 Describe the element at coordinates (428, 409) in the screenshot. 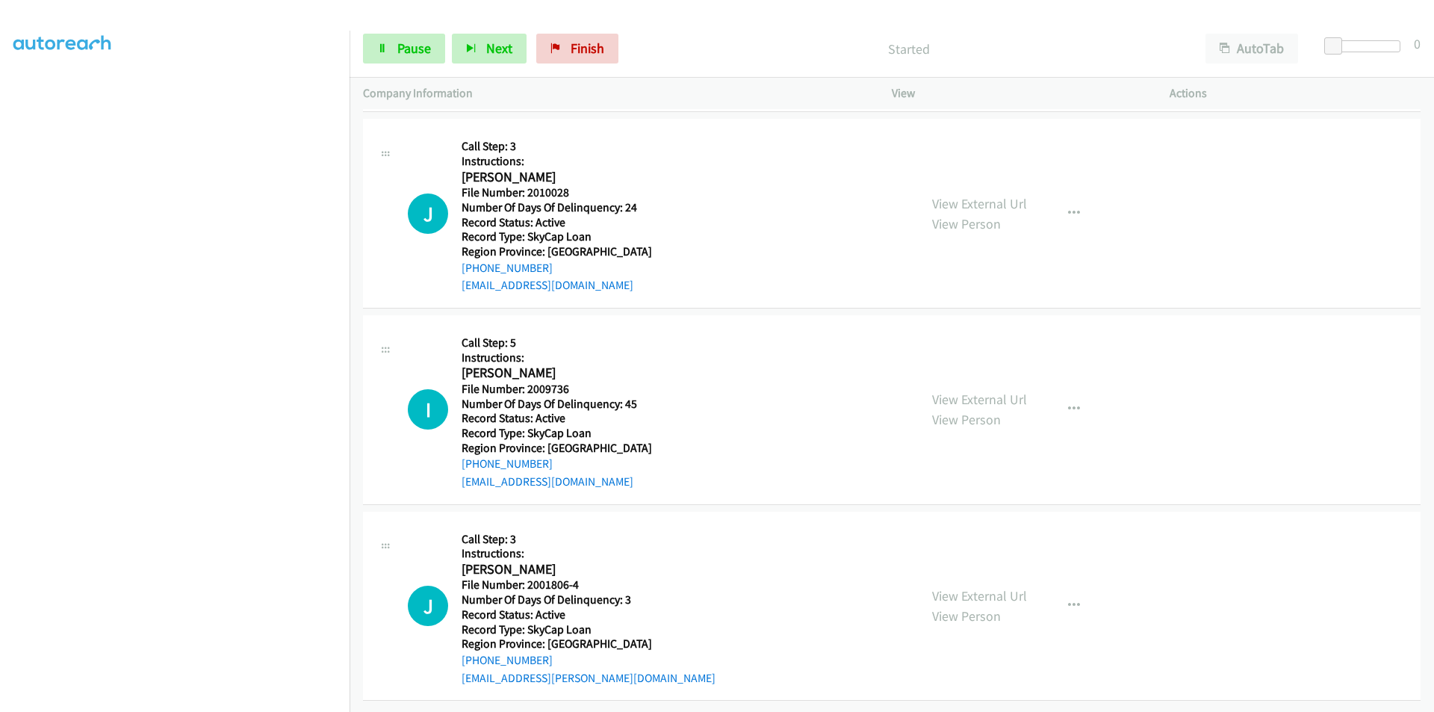

I see `h1: I` at that location.